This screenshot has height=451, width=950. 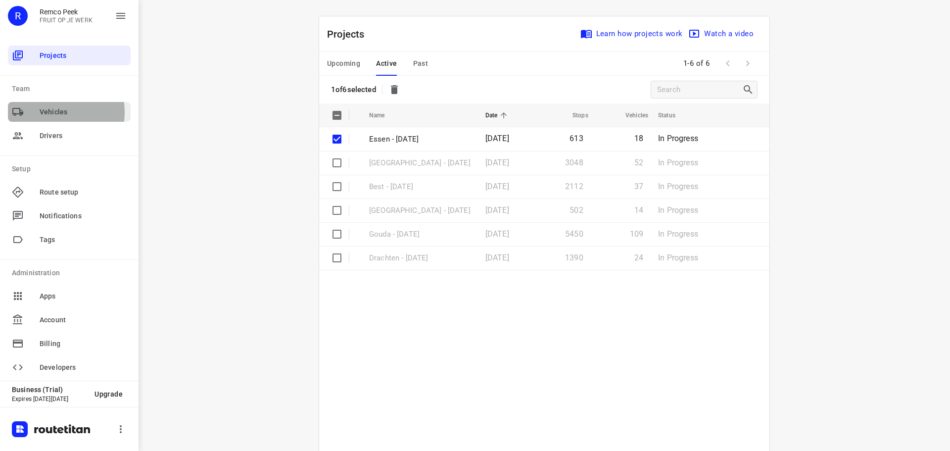 I want to click on span: Drivers, so click(x=83, y=136).